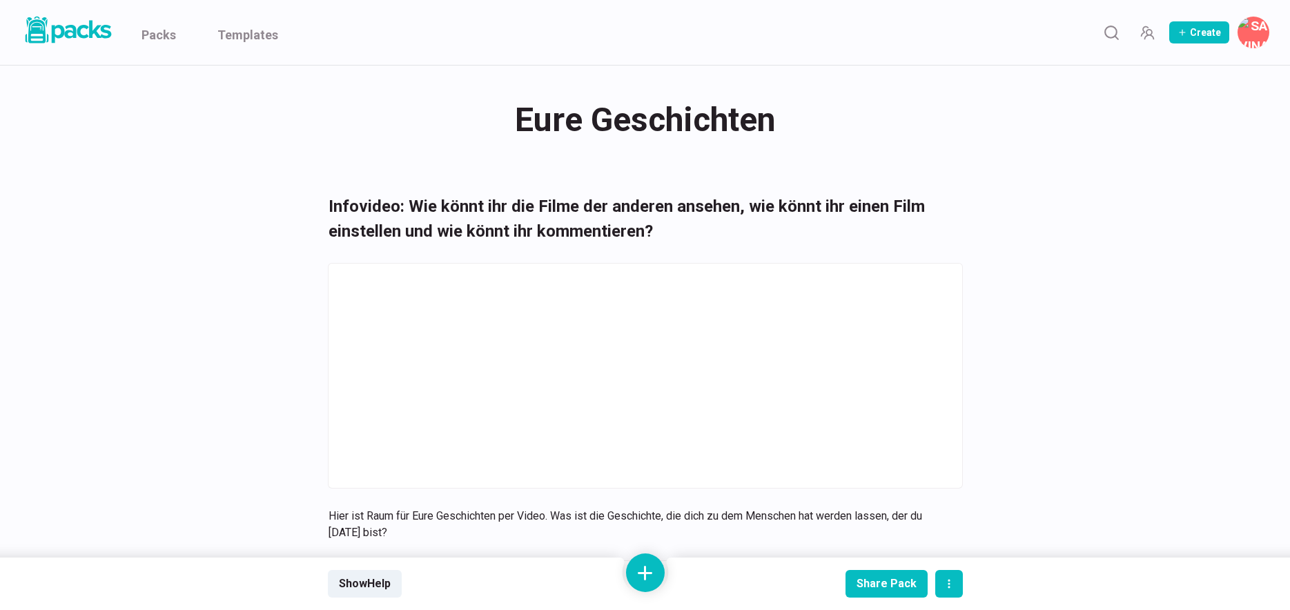 Image resolution: width=1290 pixels, height=610 pixels. Describe the element at coordinates (1254, 32) in the screenshot. I see `button: Savina Tilmann` at that location.